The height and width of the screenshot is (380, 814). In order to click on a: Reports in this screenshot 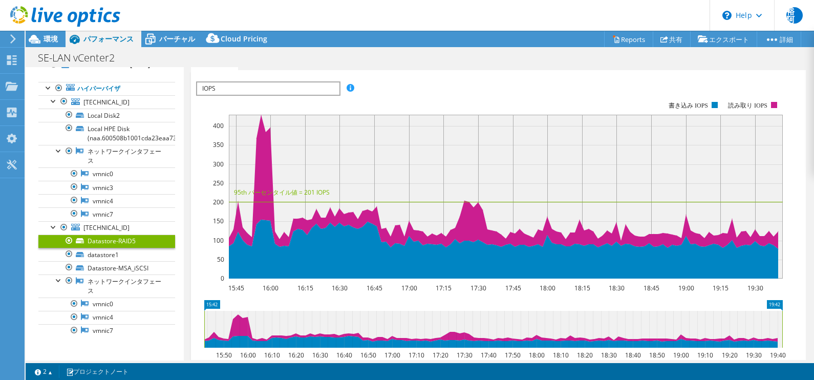, I will do `click(628, 39)`.